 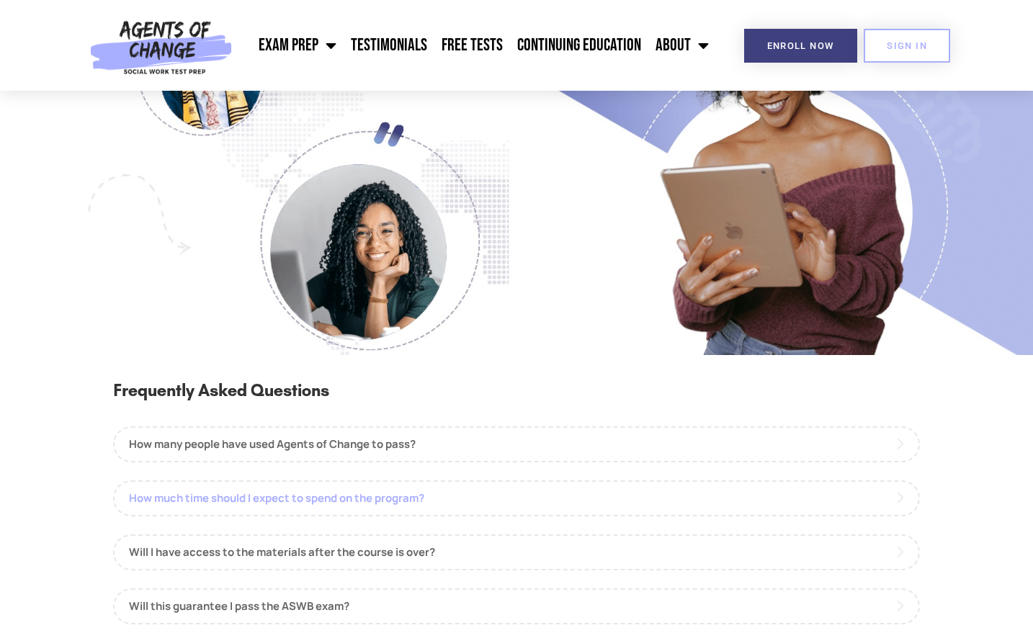 I want to click on h3: Frequently Asked Questions, so click(x=517, y=398).